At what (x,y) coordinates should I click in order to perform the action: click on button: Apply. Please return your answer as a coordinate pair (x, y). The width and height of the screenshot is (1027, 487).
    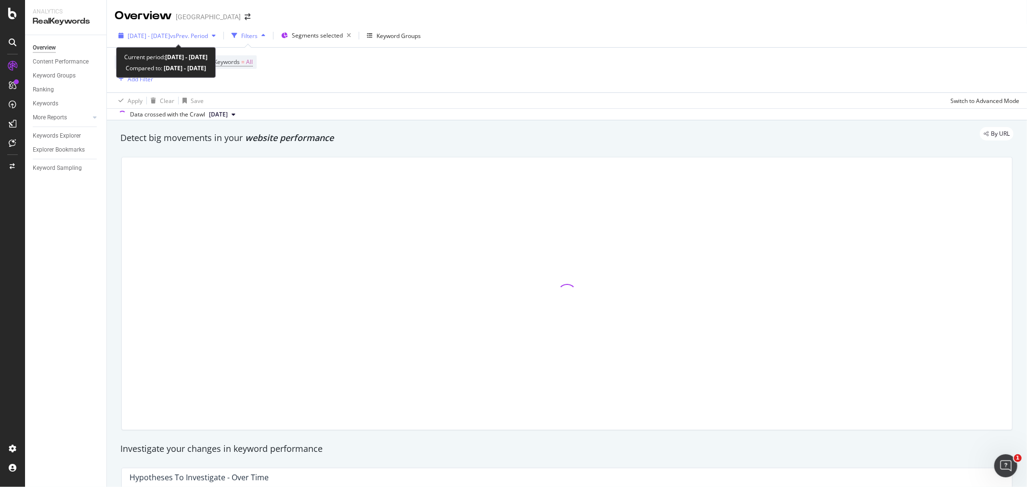
    Looking at the image, I should click on (129, 101).